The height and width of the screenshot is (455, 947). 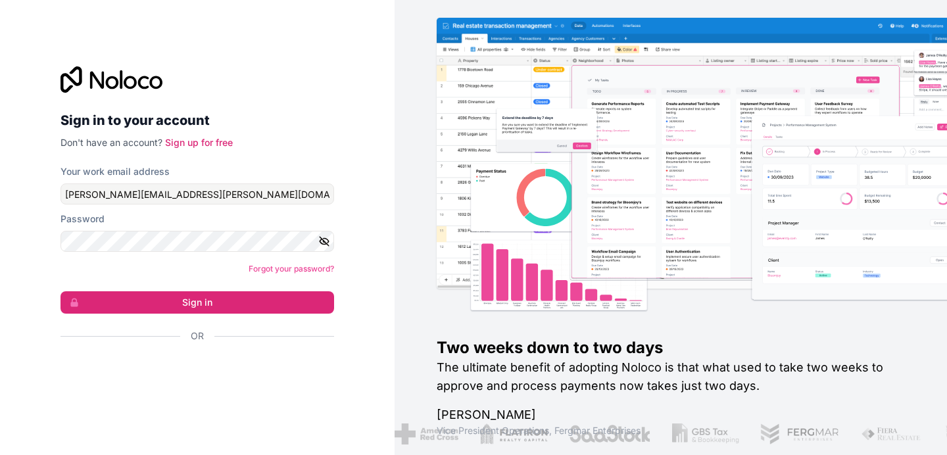 I want to click on label: Password, so click(x=82, y=219).